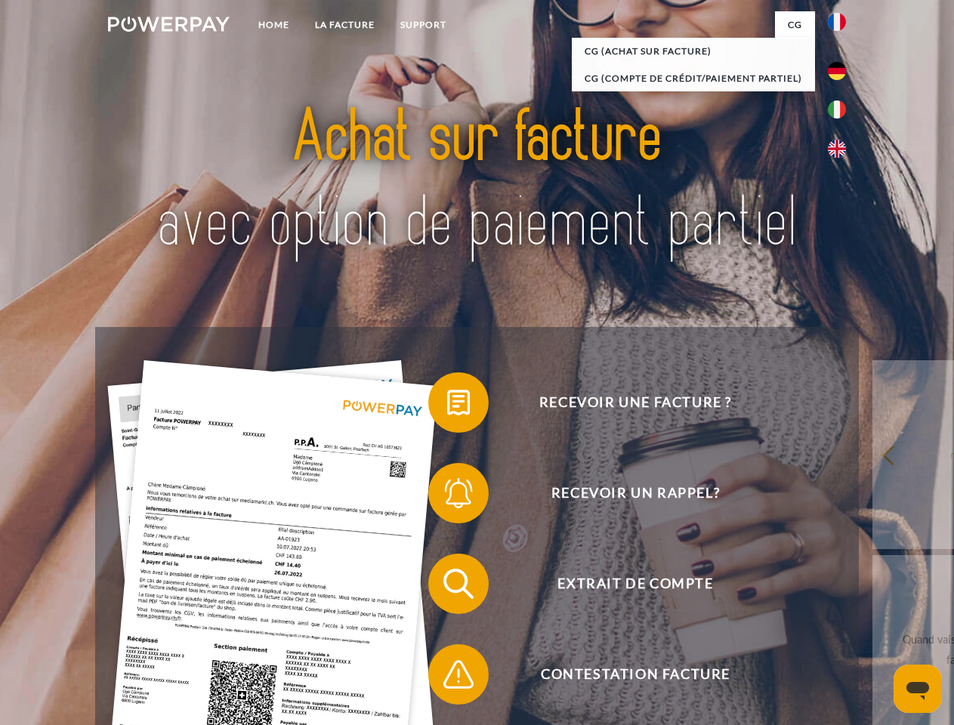 This screenshot has height=725, width=954. What do you see at coordinates (693, 51) in the screenshot?
I see `a: CG (achat sur facture)` at bounding box center [693, 51].